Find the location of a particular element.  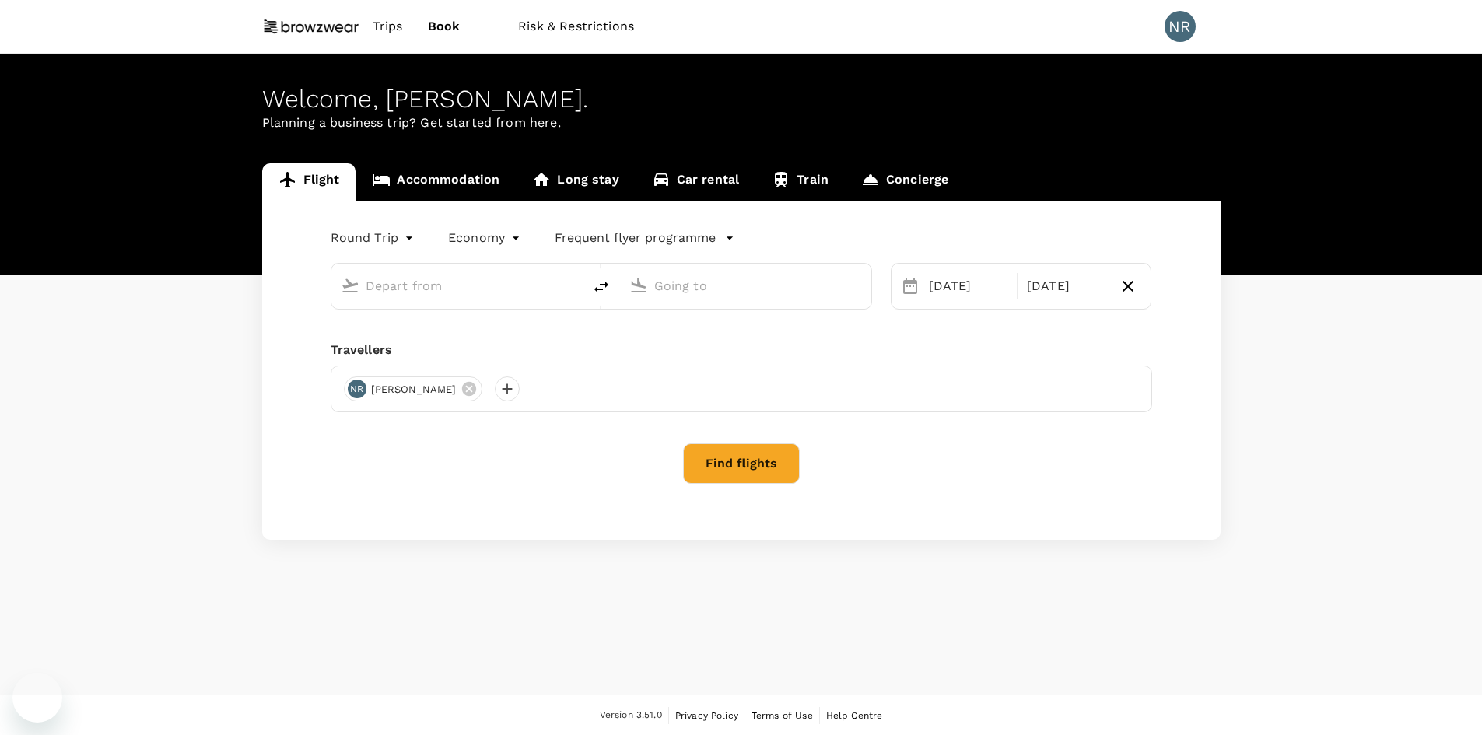

p: Planning a business trip? Get started from here. is located at coordinates (742, 123).